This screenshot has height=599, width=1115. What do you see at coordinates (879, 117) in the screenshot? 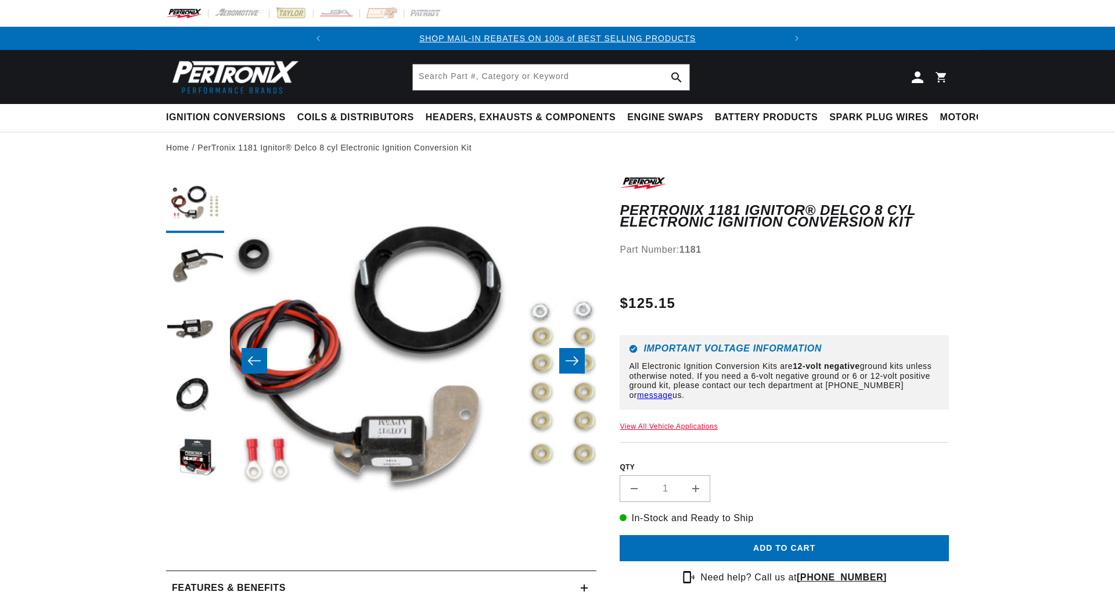
I see `span: Spark Plug Wires` at bounding box center [879, 117].